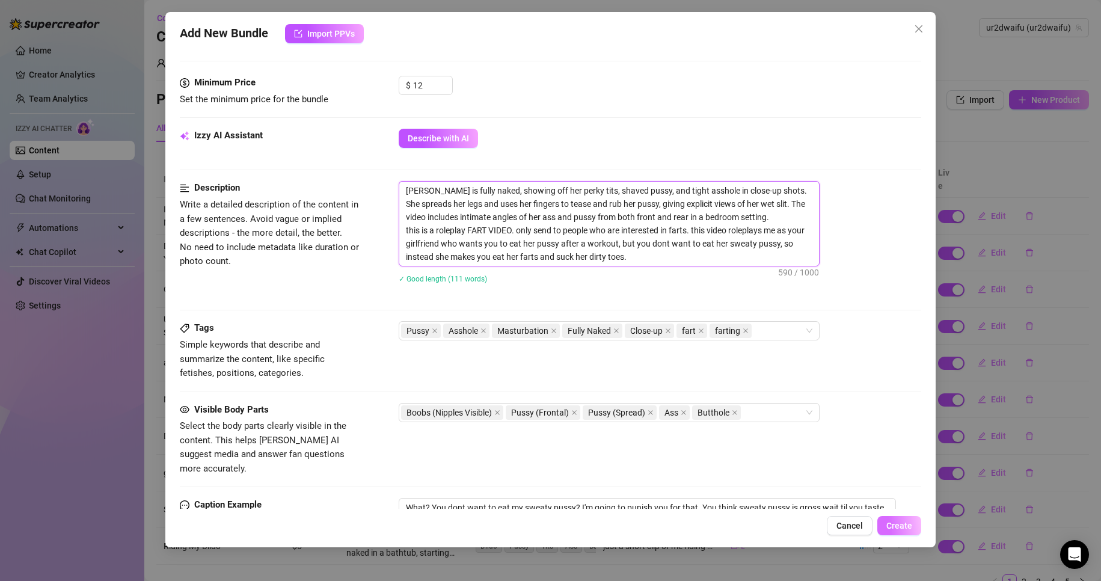 This screenshot has width=1101, height=581. I want to click on span: ✓ Good length (111 words), so click(442, 279).